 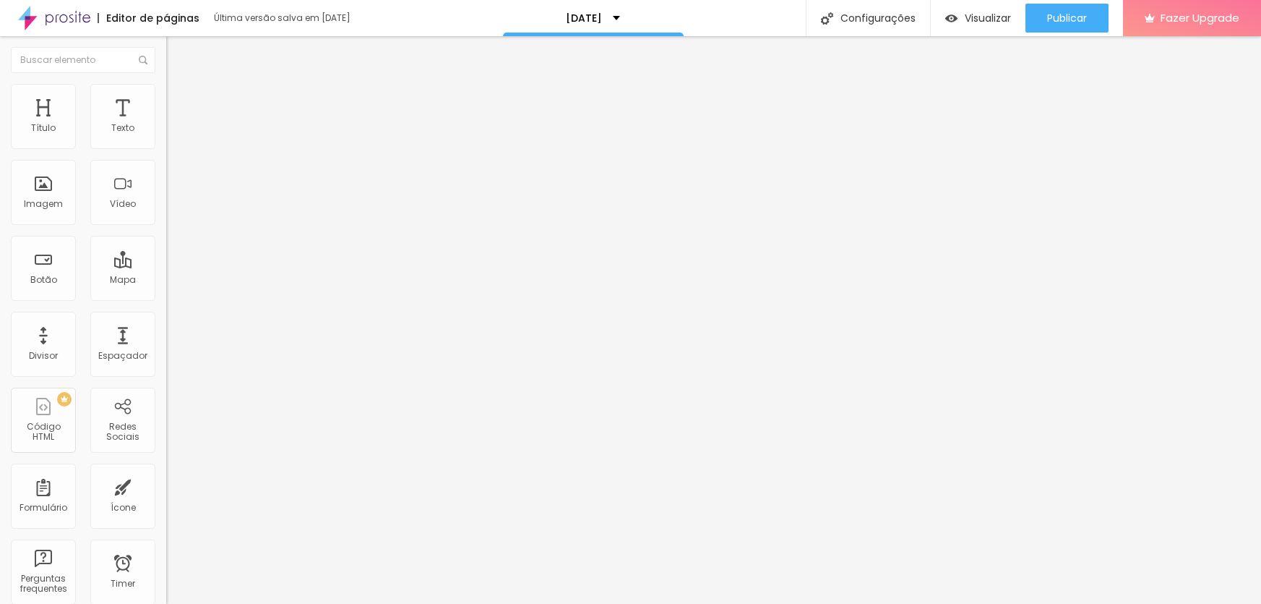 I want to click on div: Vídeo, so click(x=123, y=204).